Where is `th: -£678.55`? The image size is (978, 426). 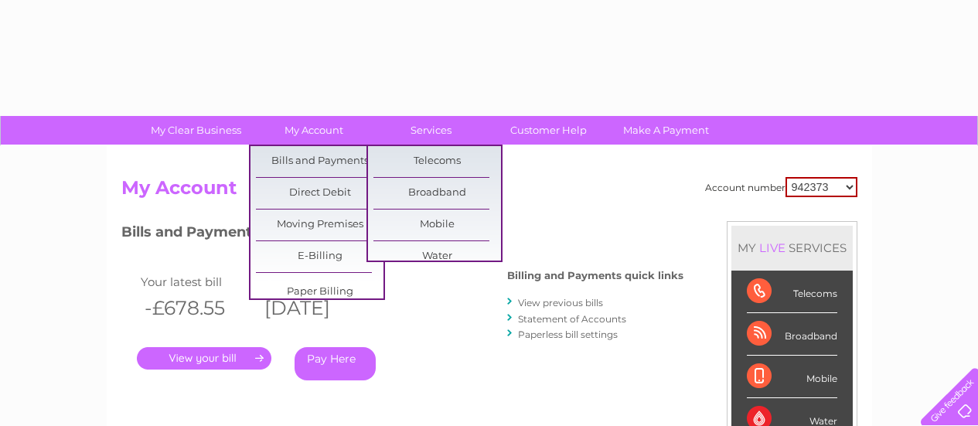 th: -£678.55 is located at coordinates (196, 308).